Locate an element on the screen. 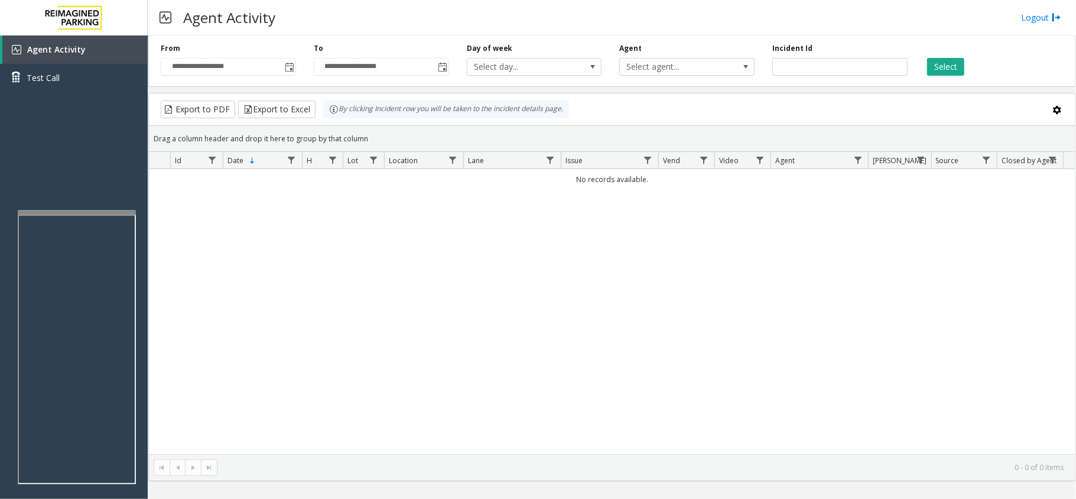  a: Location Filter Menu is located at coordinates (453, 160).